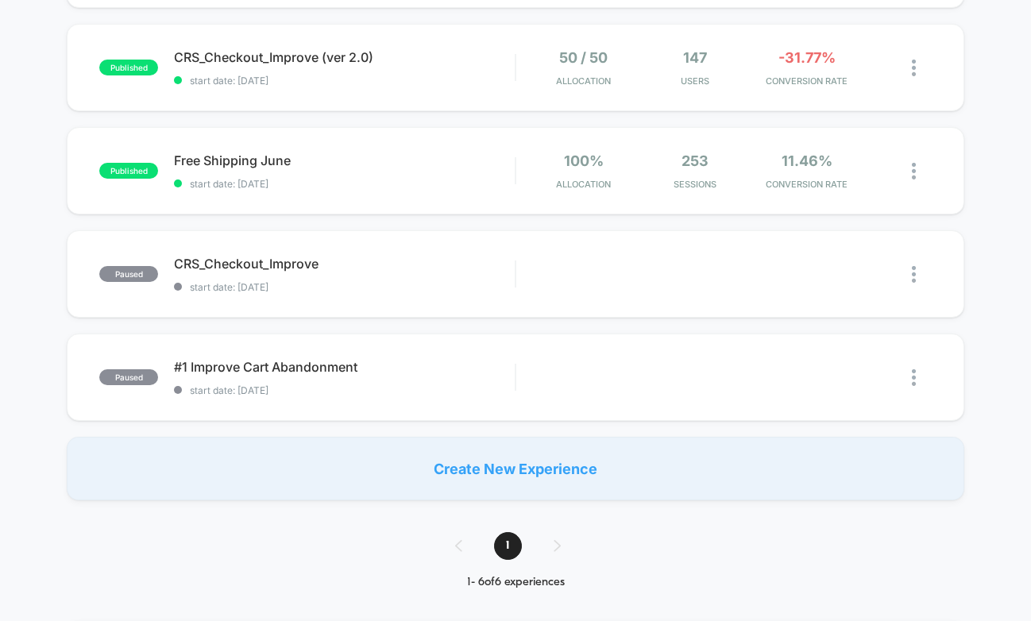  I want to click on span: Users, so click(695, 81).